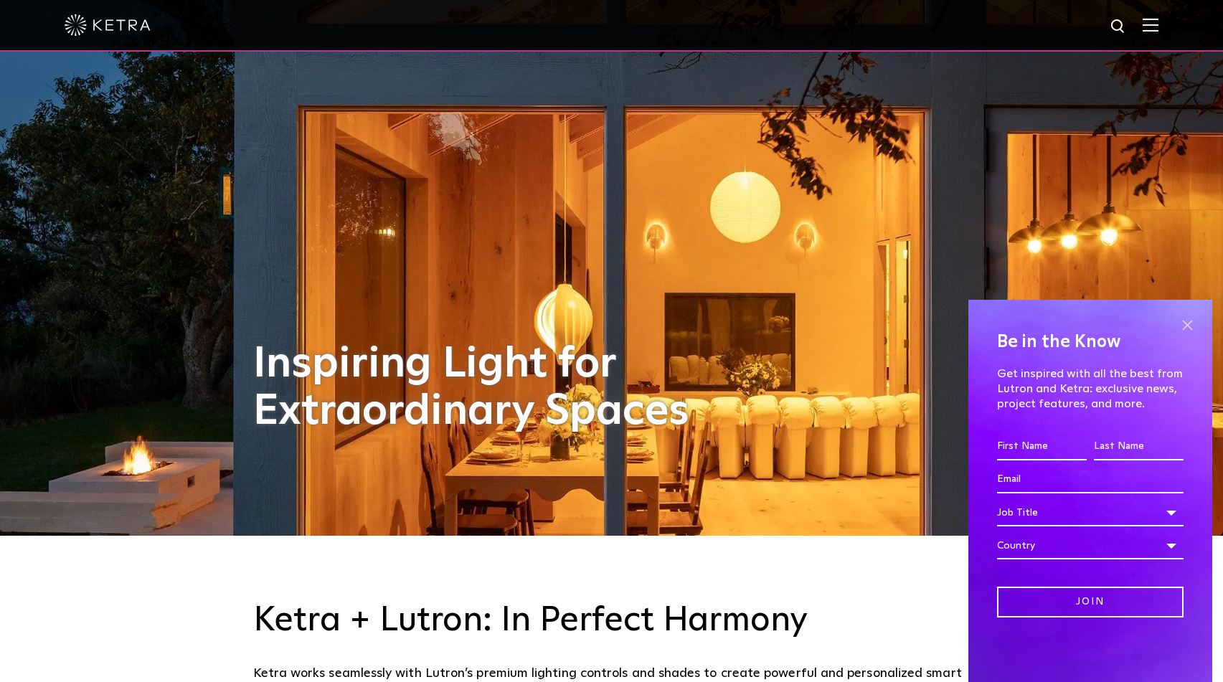 The width and height of the screenshot is (1223, 682). I want to click on img: search icon, so click(1118, 27).